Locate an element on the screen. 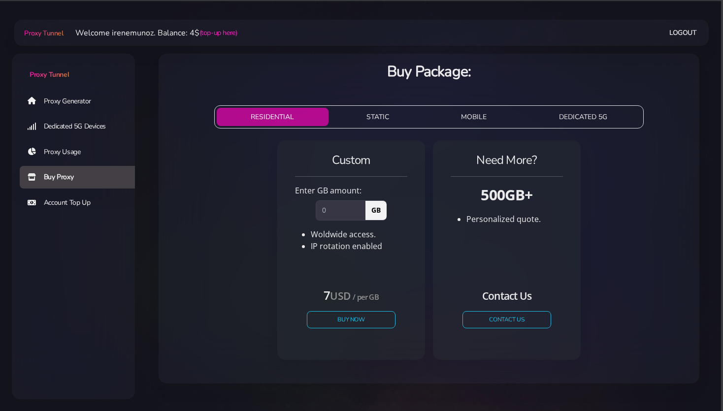 The width and height of the screenshot is (723, 411). button: RESIDENTIAL is located at coordinates (272, 117).